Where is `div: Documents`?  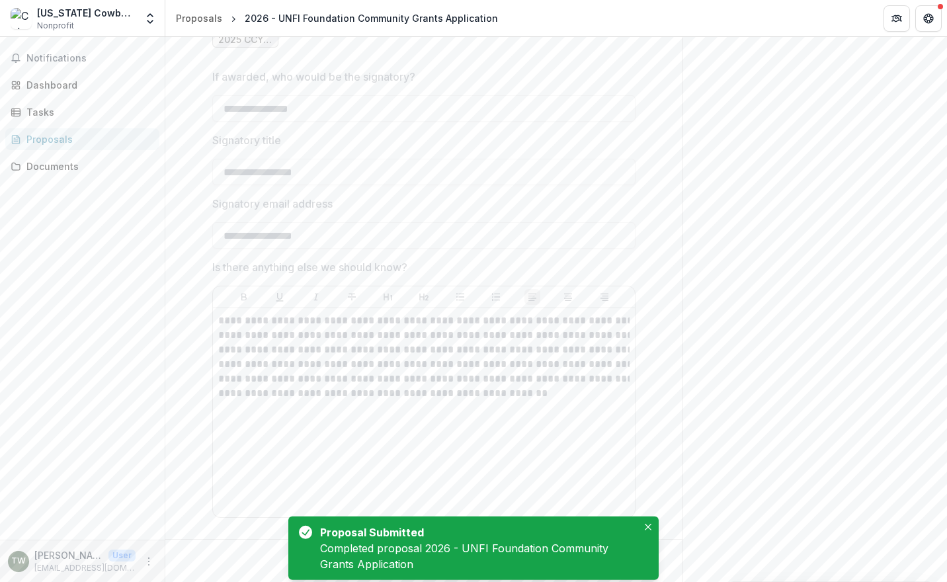 div: Documents is located at coordinates (87, 166).